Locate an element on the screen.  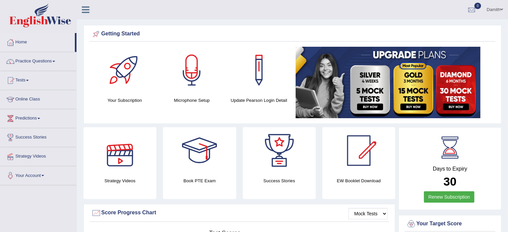
h4: Days to Expiry is located at coordinates (450, 169).